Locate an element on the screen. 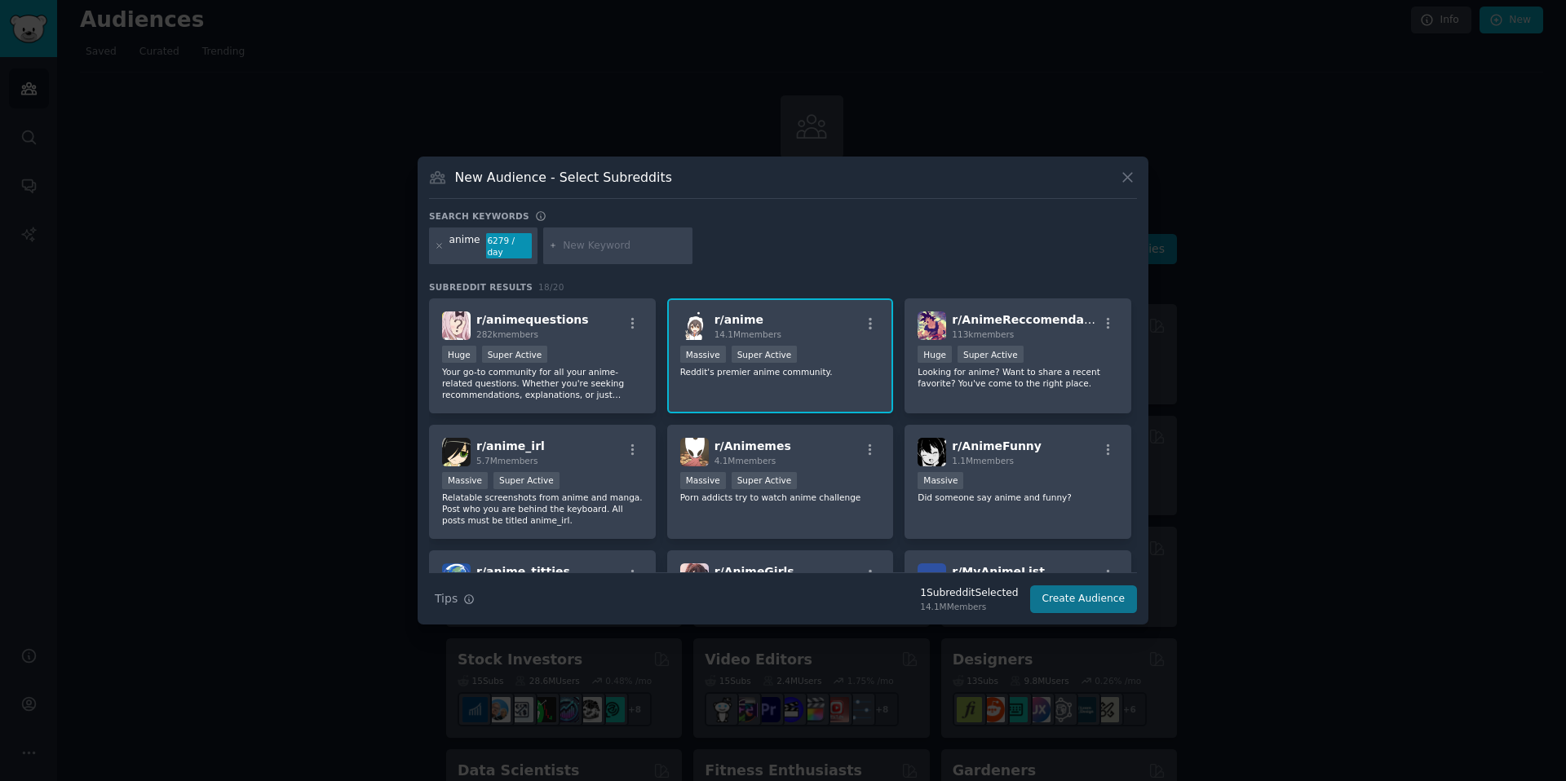  span: Subreddit Results is located at coordinates (480, 287).